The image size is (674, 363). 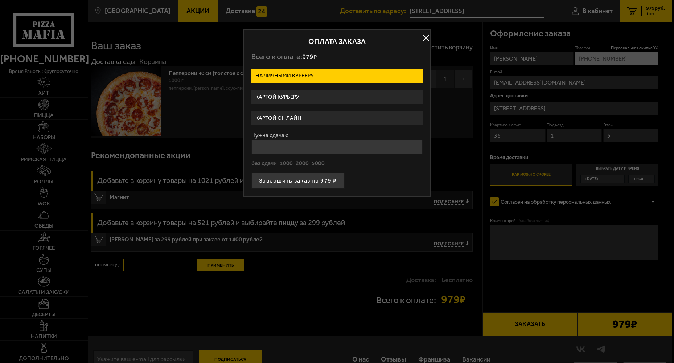 What do you see at coordinates (337, 97) in the screenshot?
I see `label: Картой курьеру` at bounding box center [337, 97].